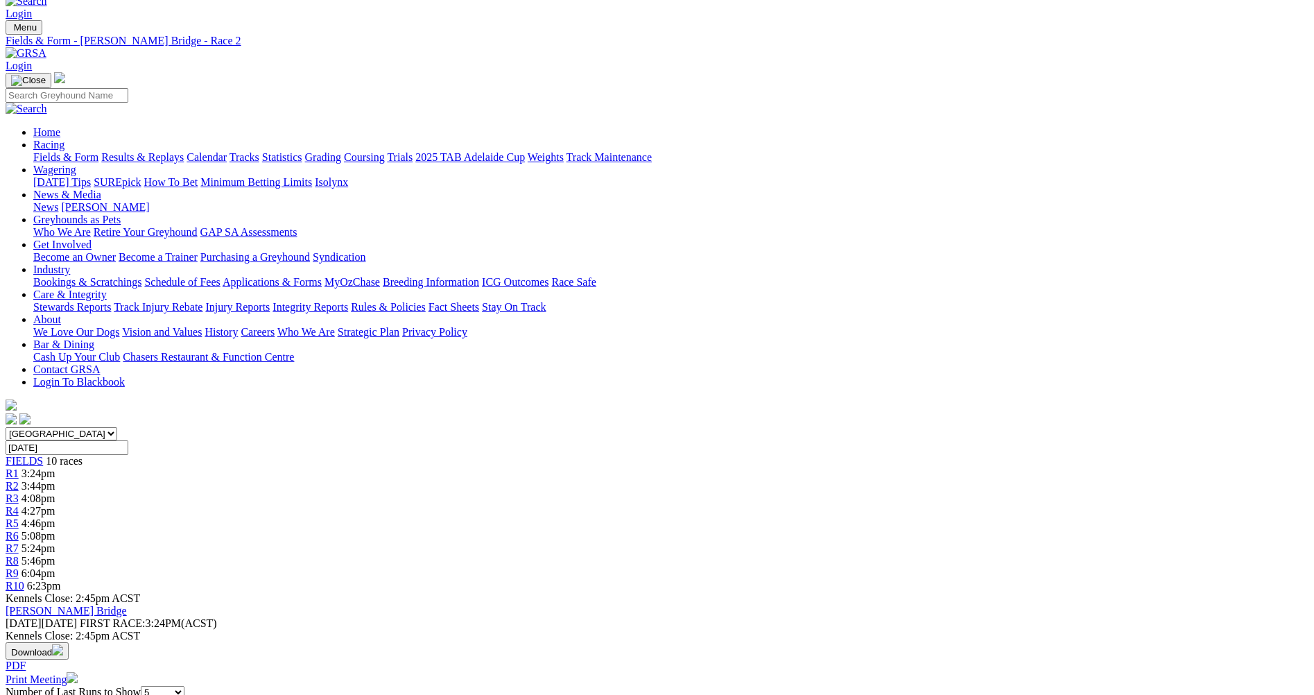 The image size is (1314, 695). Describe the element at coordinates (12, 548) in the screenshot. I see `span: R7` at that location.